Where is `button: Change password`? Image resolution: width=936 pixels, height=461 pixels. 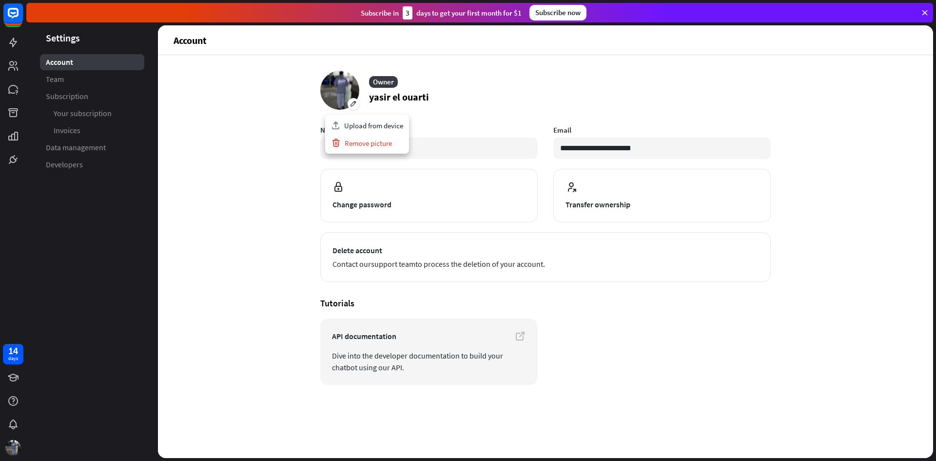
button: Change password is located at coordinates (429, 195).